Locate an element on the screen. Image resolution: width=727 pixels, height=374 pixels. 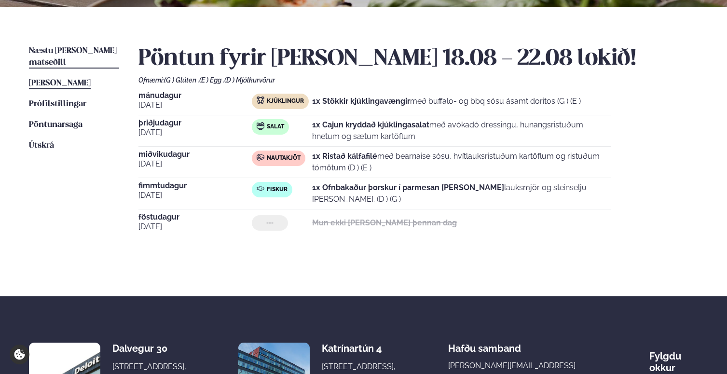
span: Fiskur is located at coordinates (277, 190).